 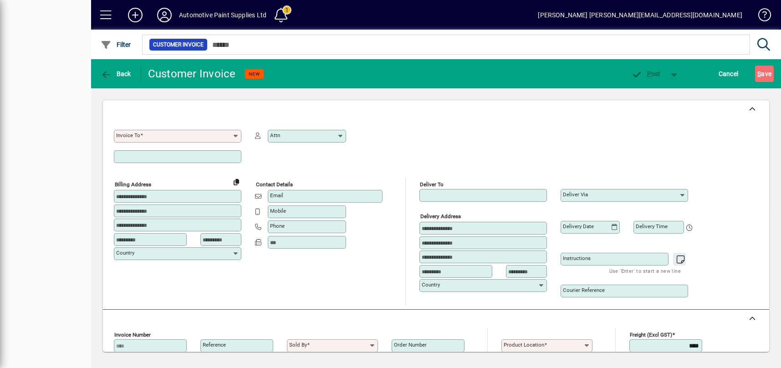 What do you see at coordinates (236, 182) in the screenshot?
I see `button: Copy to Delivery address` at bounding box center [236, 182].